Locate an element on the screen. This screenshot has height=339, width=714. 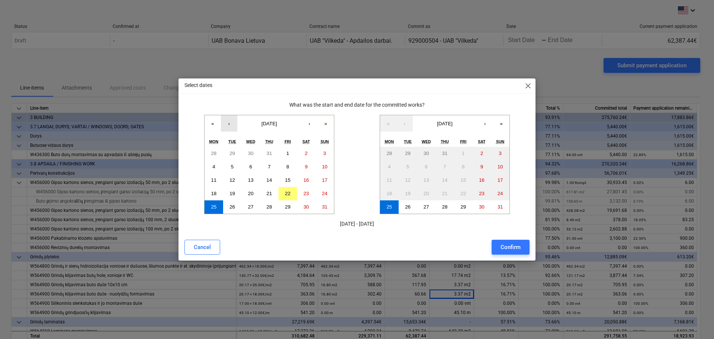
button: August 8, 2025 is located at coordinates (464, 167).